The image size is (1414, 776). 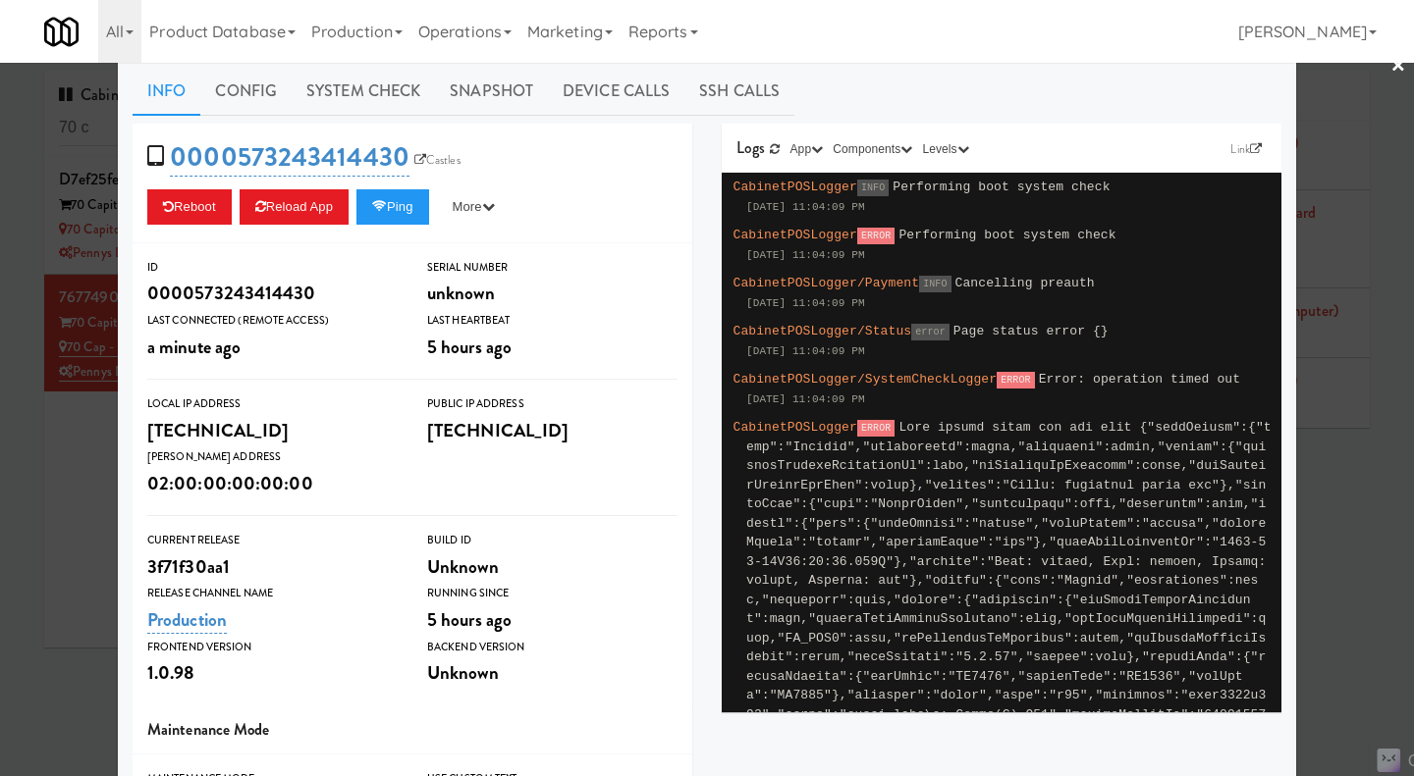 I want to click on div: Last Heartbeat, so click(x=552, y=321).